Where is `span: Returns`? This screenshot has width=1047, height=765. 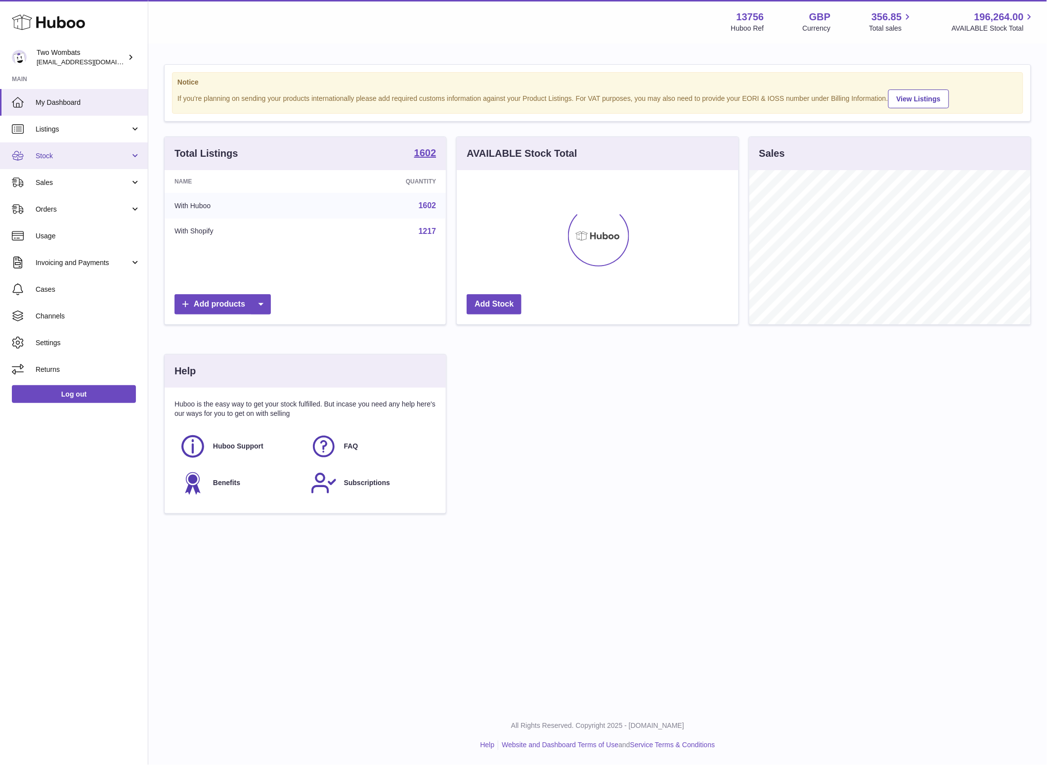
span: Returns is located at coordinates (88, 369).